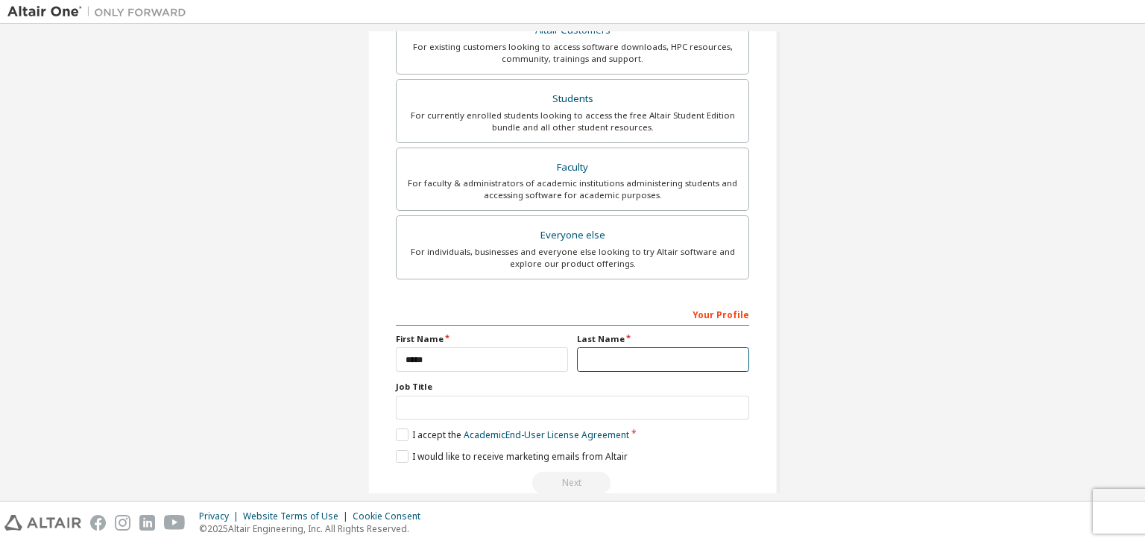 The width and height of the screenshot is (1145, 544). Describe the element at coordinates (481, 339) in the screenshot. I see `label: First Name` at that location.